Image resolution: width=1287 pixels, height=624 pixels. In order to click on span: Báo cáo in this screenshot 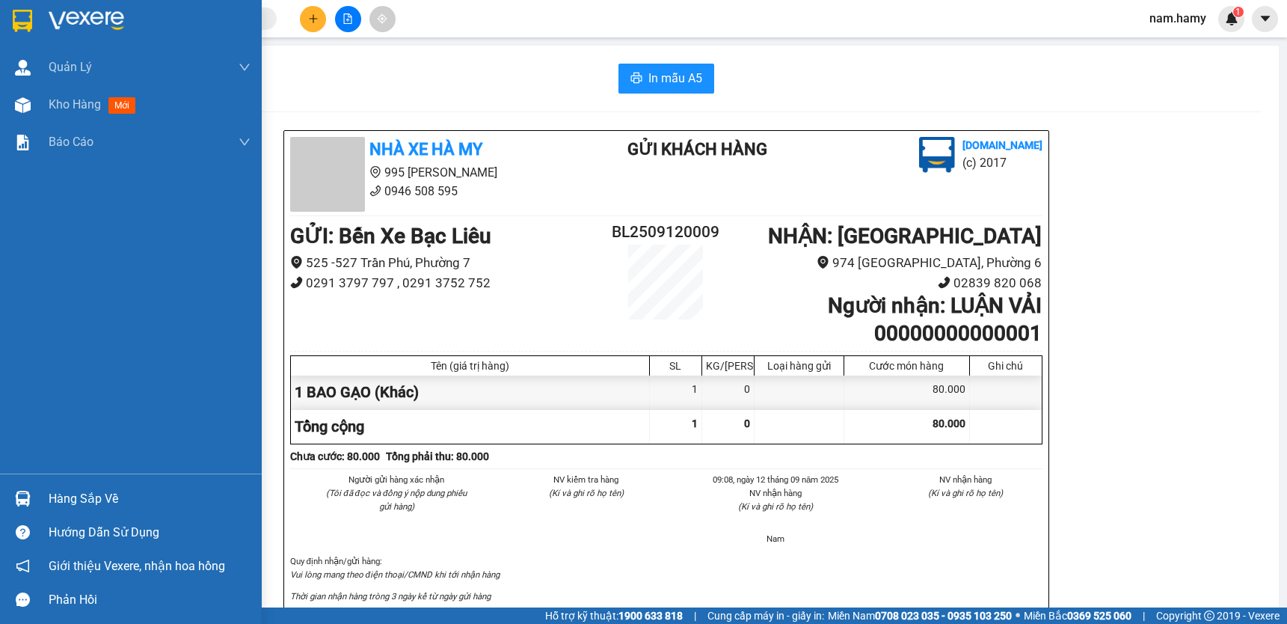, I will do `click(71, 141)`.